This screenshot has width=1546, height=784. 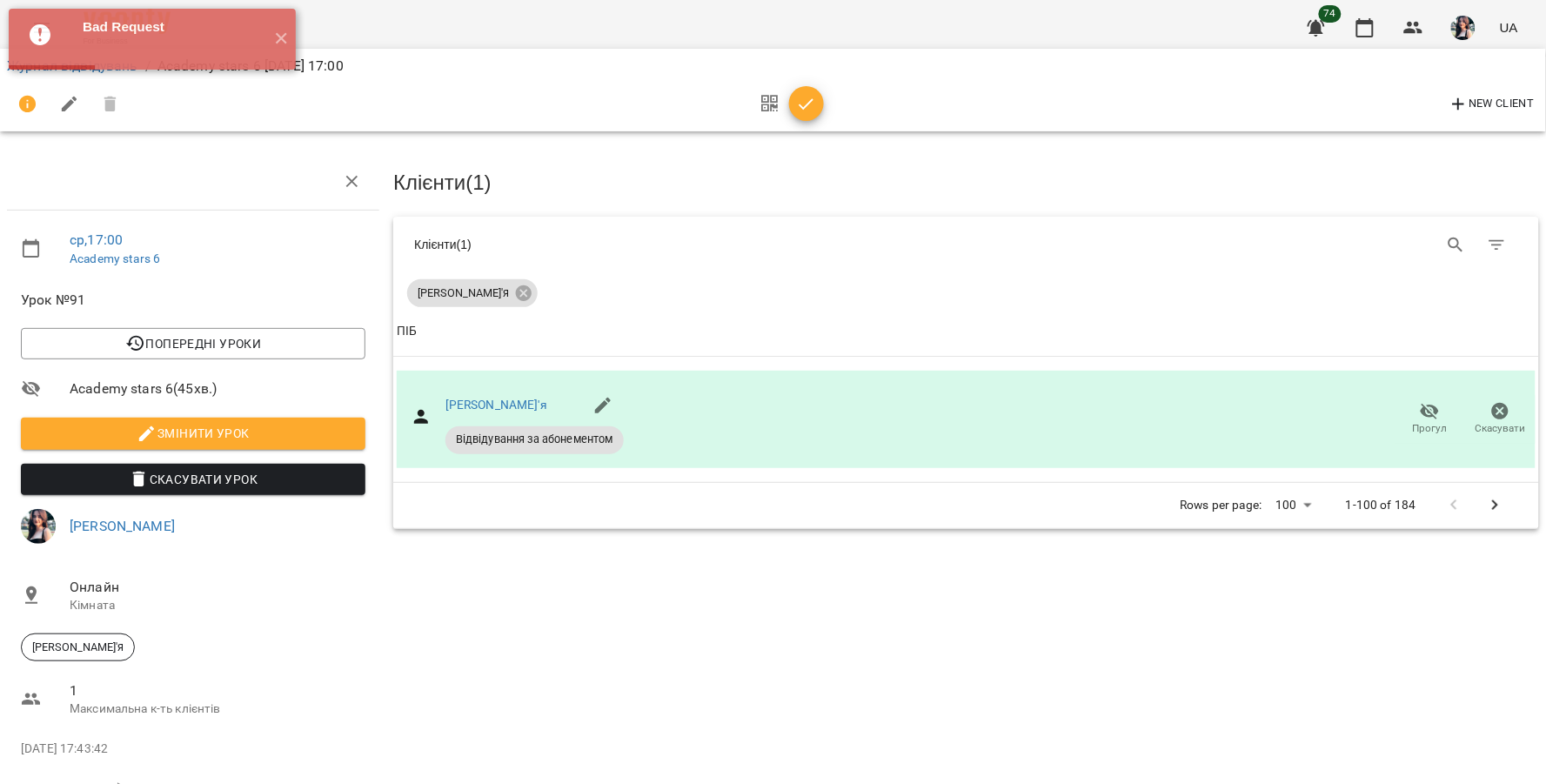 I want to click on div: Клієнти ( 1 ), so click(x=684, y=244).